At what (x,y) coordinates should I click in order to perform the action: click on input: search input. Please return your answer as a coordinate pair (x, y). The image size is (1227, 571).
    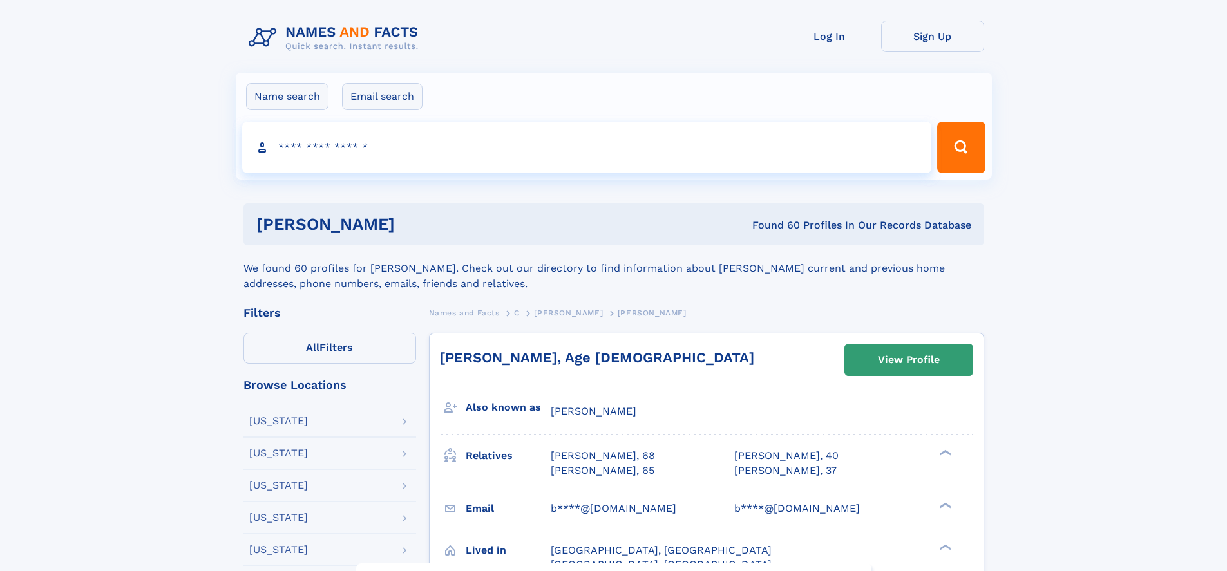
    Looking at the image, I should click on (587, 148).